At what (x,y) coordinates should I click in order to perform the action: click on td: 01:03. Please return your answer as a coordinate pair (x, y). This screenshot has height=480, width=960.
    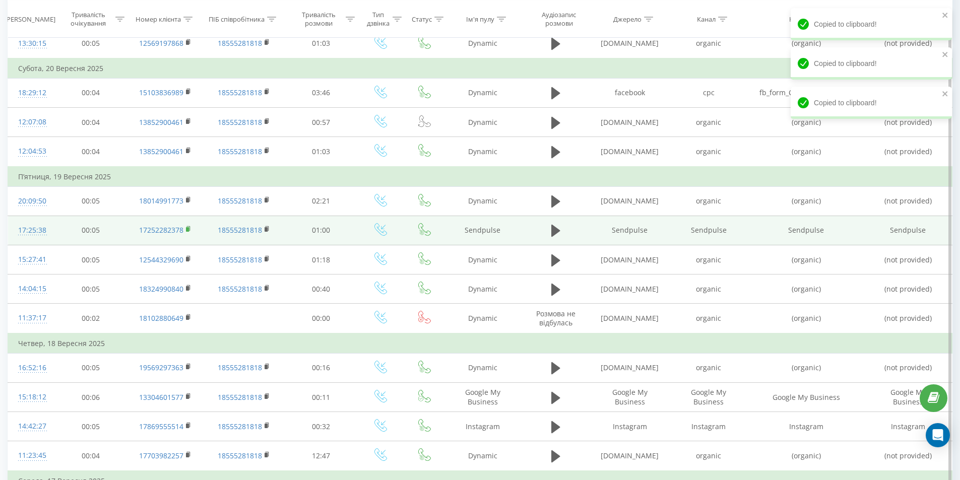
    Looking at the image, I should click on (321, 43).